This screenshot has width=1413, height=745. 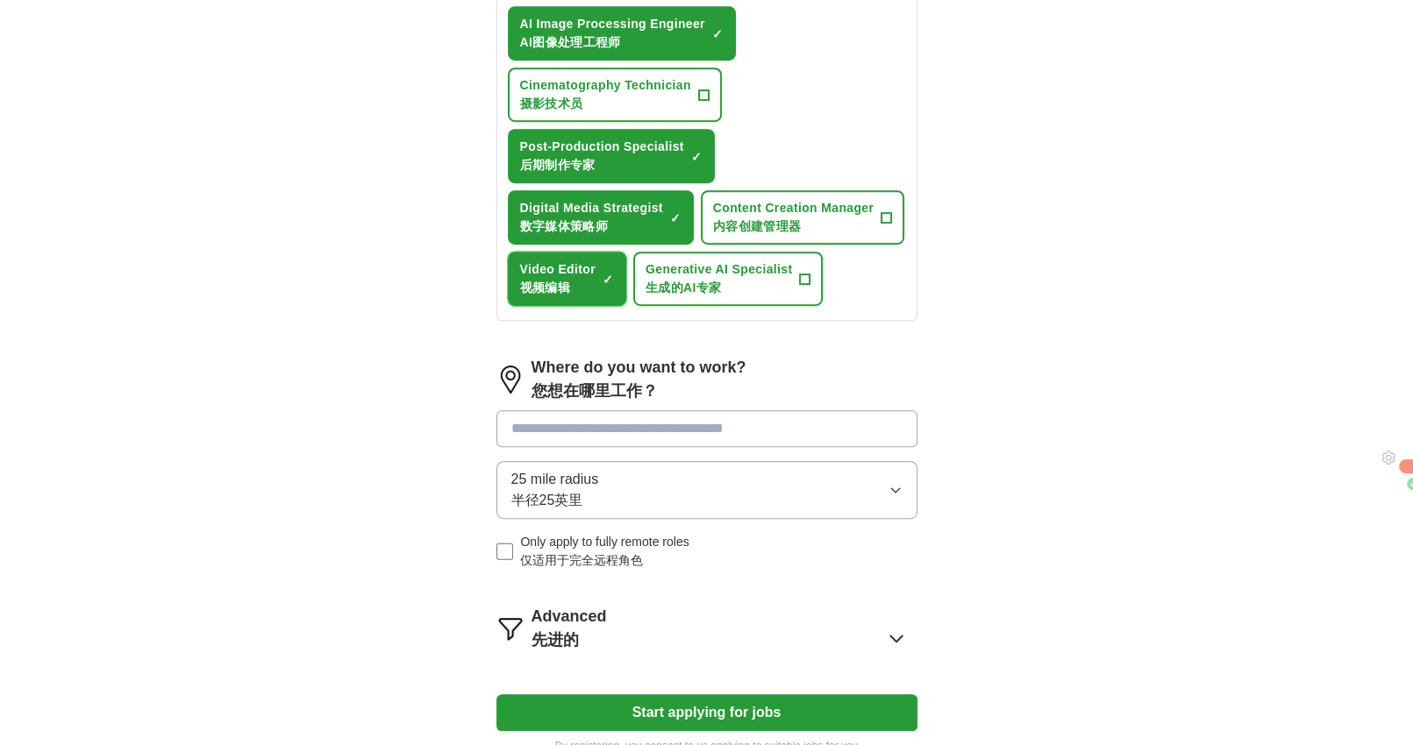 I want to click on span: Post-Production Specialist, so click(x=602, y=156).